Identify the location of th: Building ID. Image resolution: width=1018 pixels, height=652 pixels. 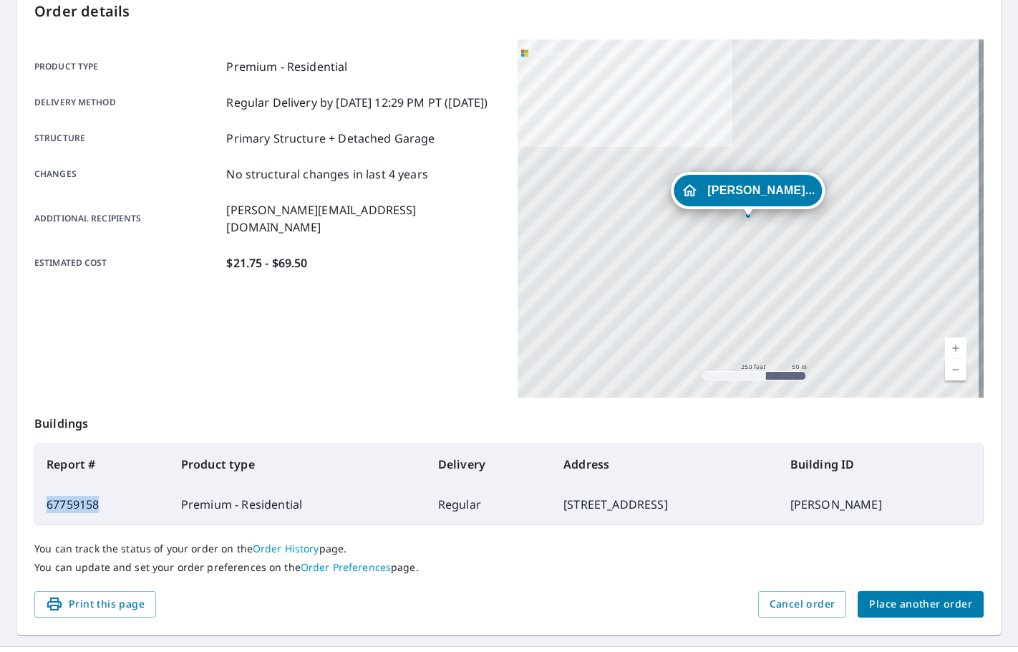
(881, 464).